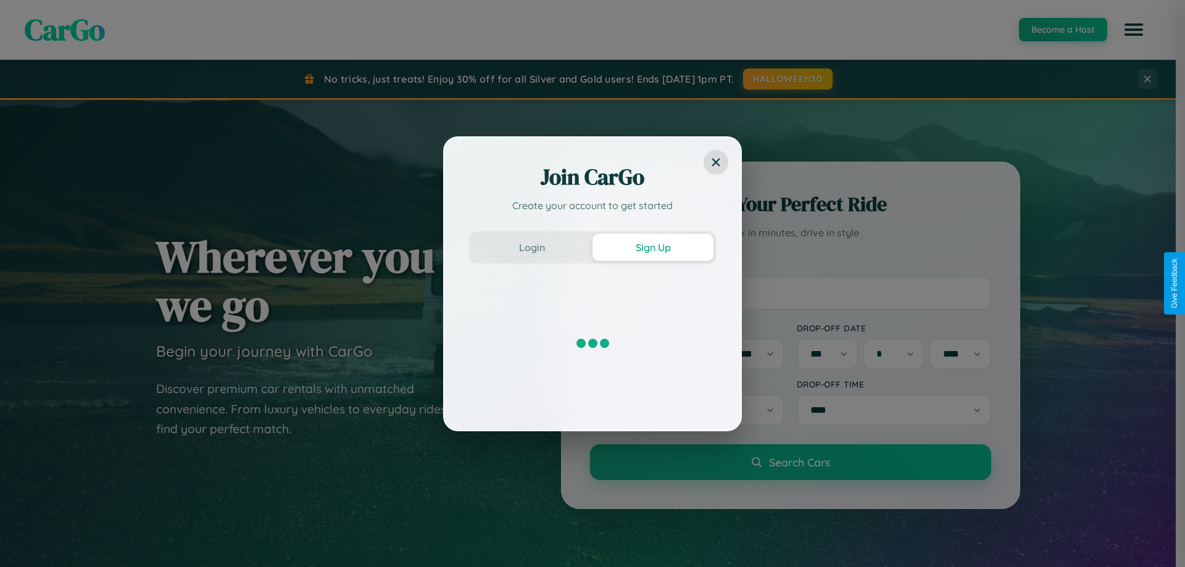 This screenshot has width=1185, height=567. What do you see at coordinates (1174, 283) in the screenshot?
I see `div: Give Feedback` at bounding box center [1174, 283].